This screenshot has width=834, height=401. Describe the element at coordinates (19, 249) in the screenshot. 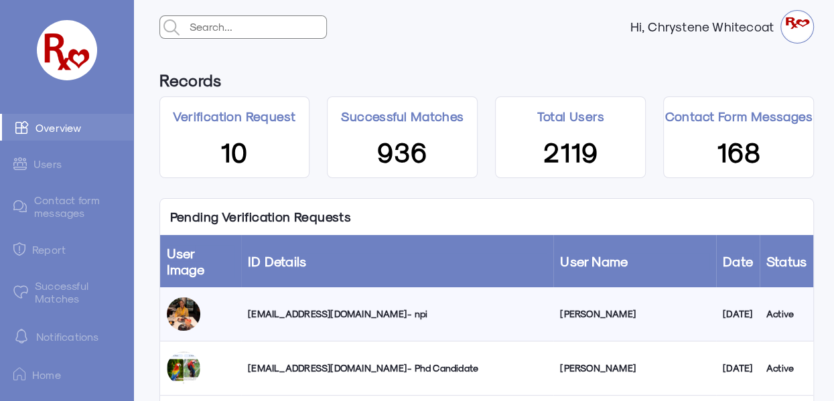

I see `img: admin-ic-report.svg` at that location.